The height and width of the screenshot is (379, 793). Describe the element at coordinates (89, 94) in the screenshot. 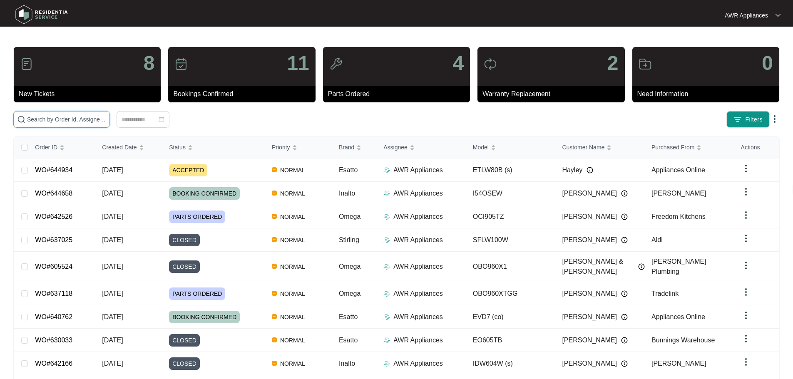

I see `p: New Tickets` at that location.